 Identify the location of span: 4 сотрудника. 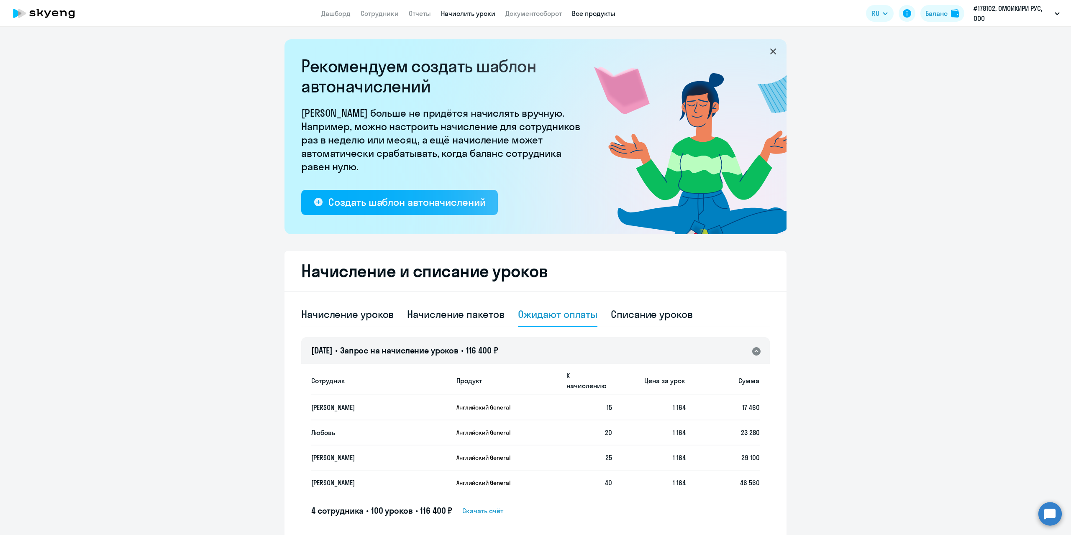
(337, 510).